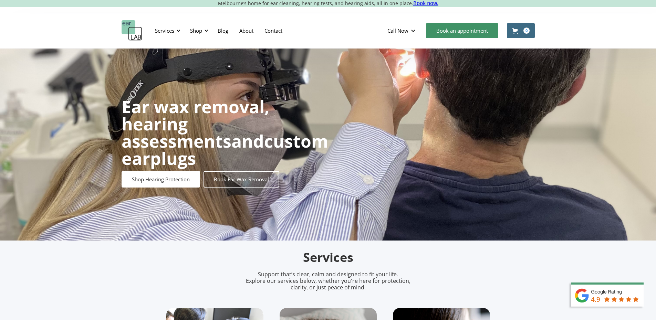  Describe the element at coordinates (225, 150) in the screenshot. I see `strong: custom earplugs` at that location.